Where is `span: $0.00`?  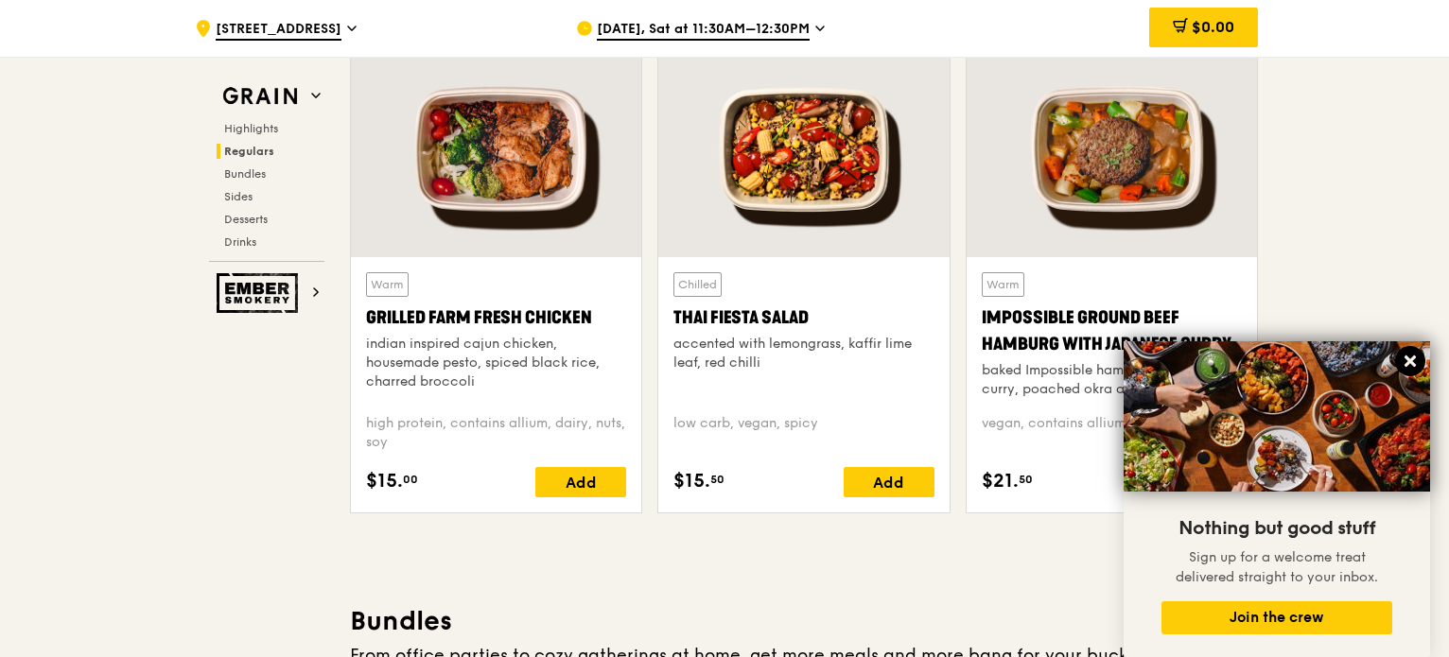
span: $0.00 is located at coordinates (1213, 26).